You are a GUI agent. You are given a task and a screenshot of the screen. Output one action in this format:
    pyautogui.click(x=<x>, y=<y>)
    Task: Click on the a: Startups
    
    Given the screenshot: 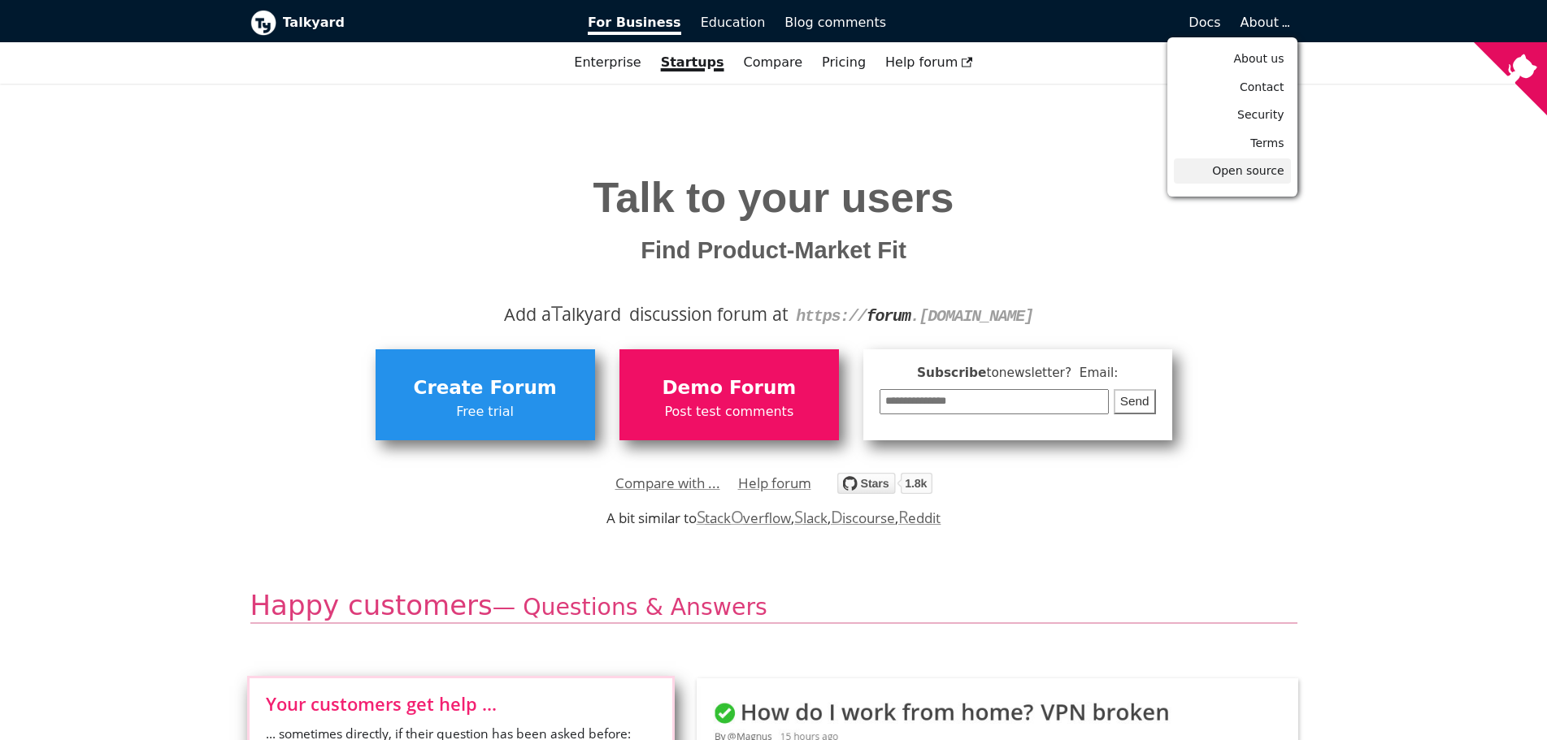 What is the action you would take?
    pyautogui.click(x=693, y=63)
    